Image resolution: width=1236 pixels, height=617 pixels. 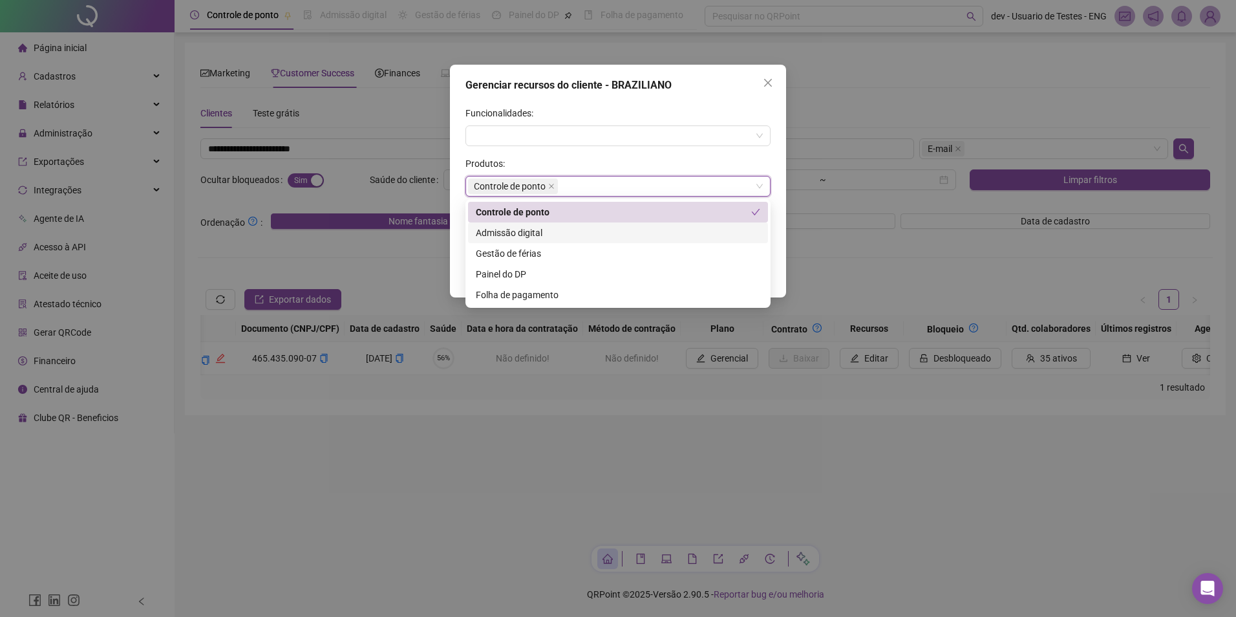 What do you see at coordinates (618, 85) in the screenshot?
I see `div: Gerenciar recursos do cliente - BRAZILIANO` at bounding box center [618, 85].